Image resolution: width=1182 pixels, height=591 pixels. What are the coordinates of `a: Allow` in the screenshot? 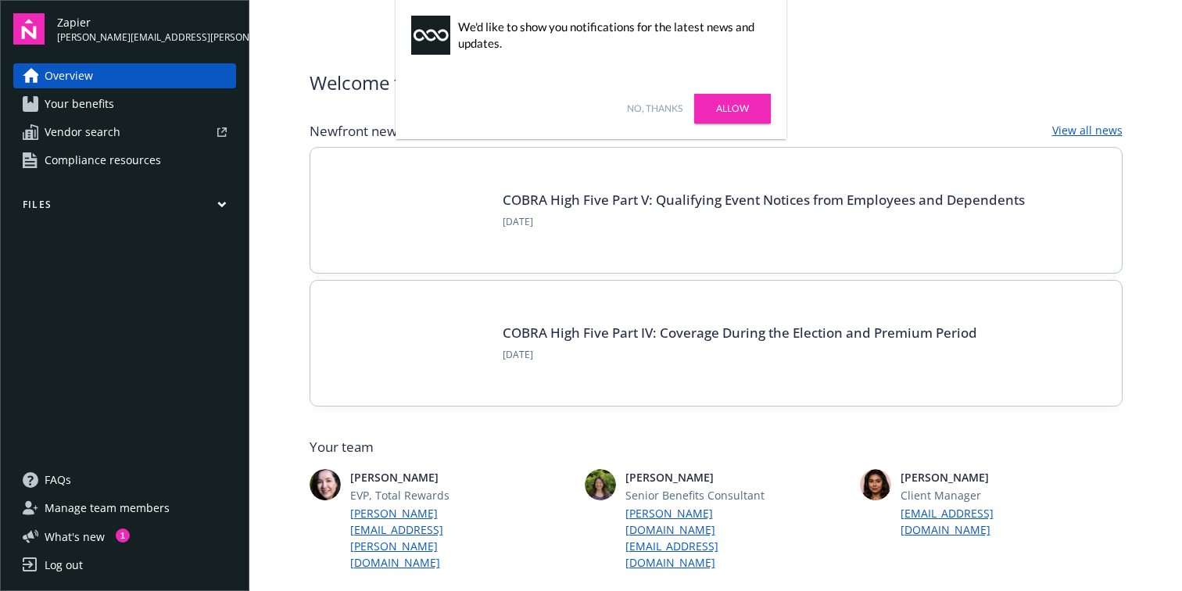 It's located at (732, 109).